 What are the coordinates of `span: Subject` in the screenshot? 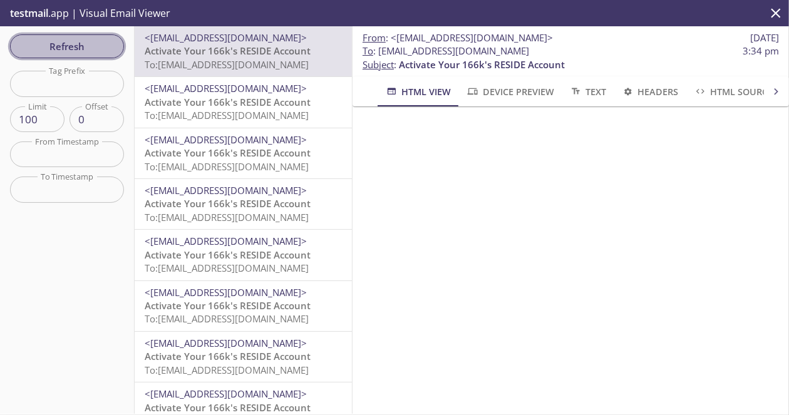 It's located at (378, 64).